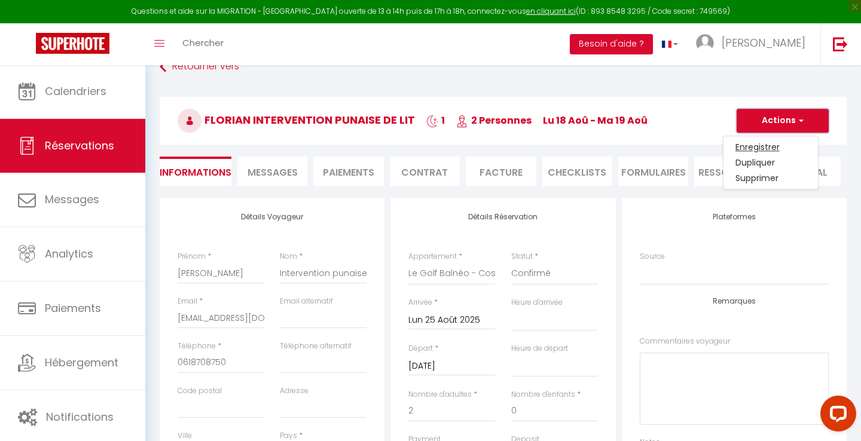 This screenshot has width=861, height=441. I want to click on label: Email alternatif, so click(306, 301).